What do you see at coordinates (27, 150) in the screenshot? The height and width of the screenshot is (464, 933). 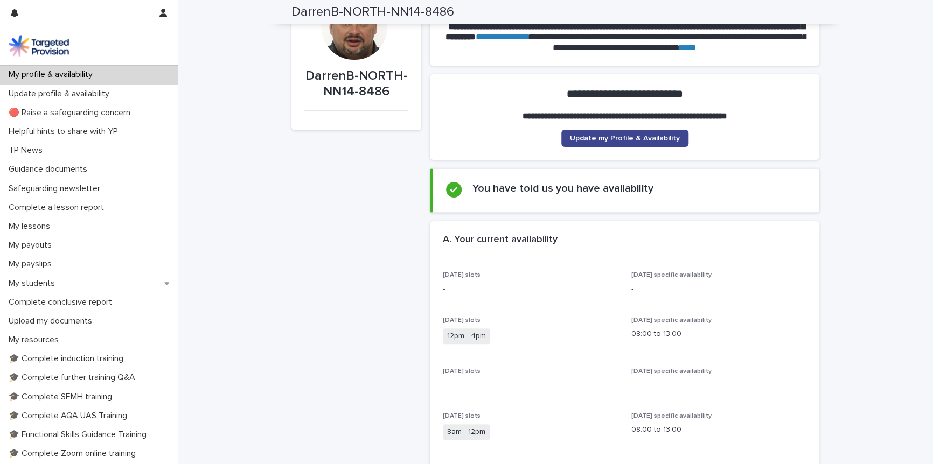 I see `p: TP News` at bounding box center [27, 150].